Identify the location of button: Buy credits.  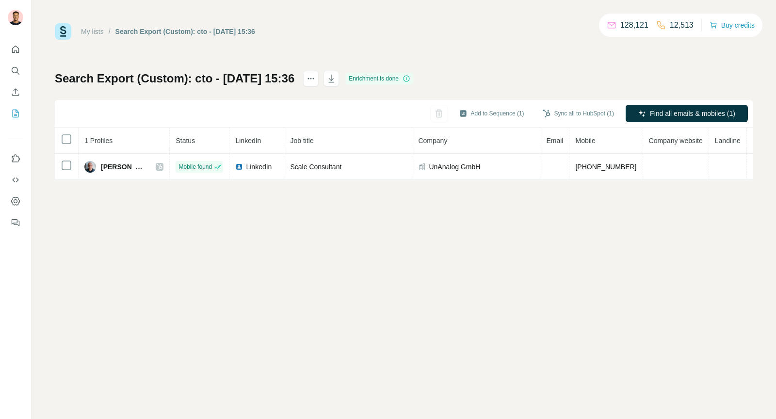
(732, 25).